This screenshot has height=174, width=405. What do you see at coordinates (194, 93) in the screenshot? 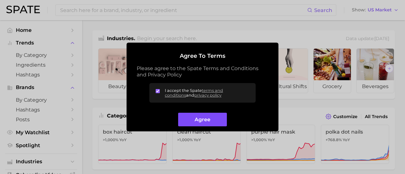
I see `a: terms and conditions` at bounding box center [194, 93].